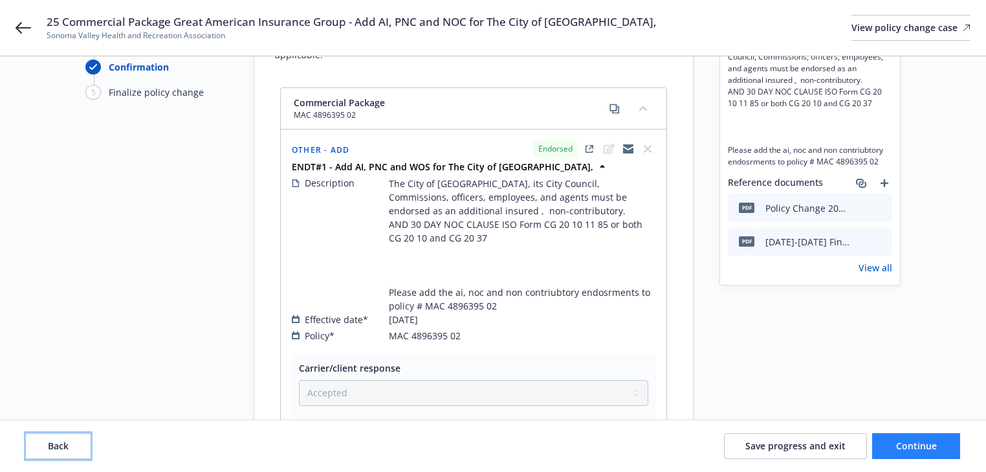 This screenshot has height=472, width=986. Describe the element at coordinates (609, 149) in the screenshot. I see `span: edit` at that location.